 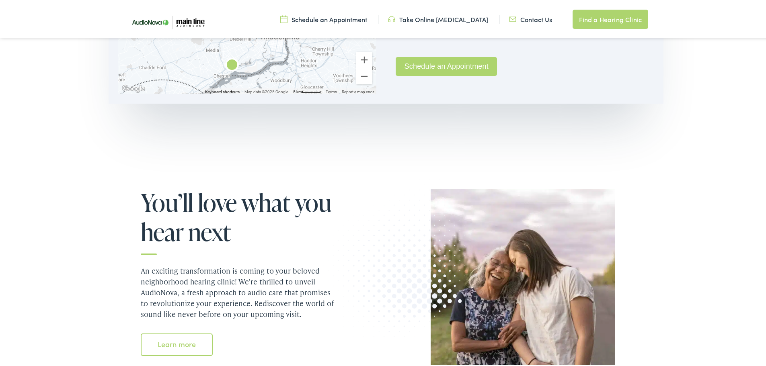 I want to click on button: Map Scale: 5 km per 43 pixels, so click(x=307, y=90).